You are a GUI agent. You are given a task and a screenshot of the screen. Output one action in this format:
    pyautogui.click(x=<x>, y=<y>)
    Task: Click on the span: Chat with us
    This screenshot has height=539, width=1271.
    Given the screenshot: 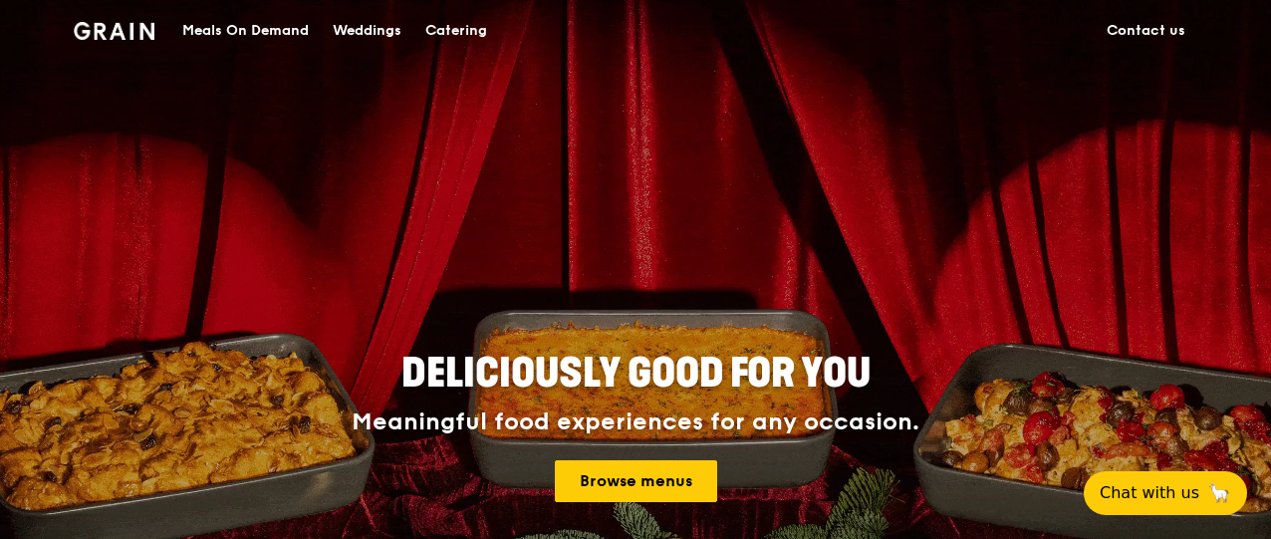 What is the action you would take?
    pyautogui.click(x=1149, y=493)
    